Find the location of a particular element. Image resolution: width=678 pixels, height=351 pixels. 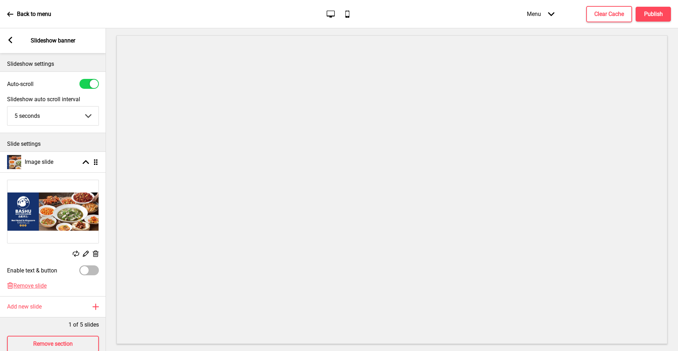

p: Back to menu is located at coordinates (34, 14).